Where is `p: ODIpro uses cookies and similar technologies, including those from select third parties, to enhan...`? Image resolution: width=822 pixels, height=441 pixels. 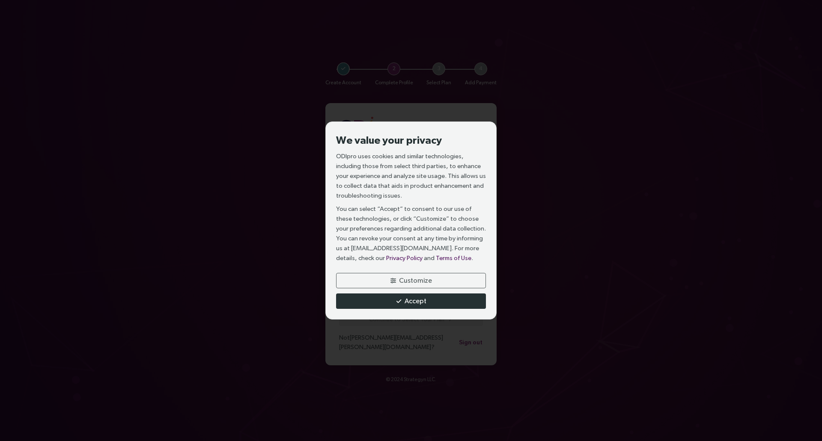 p: ODIpro uses cookies and similar technologies, including those from select third parties, to enhan... is located at coordinates (411, 176).